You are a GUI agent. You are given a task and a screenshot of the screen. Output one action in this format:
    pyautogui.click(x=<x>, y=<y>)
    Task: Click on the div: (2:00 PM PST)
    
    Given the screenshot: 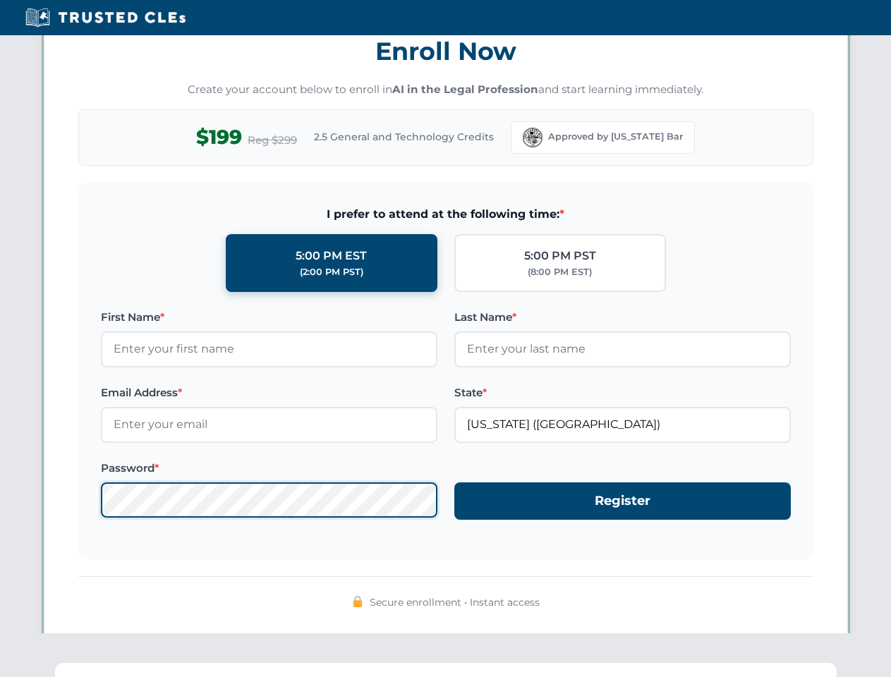 What is the action you would take?
    pyautogui.click(x=332, y=272)
    